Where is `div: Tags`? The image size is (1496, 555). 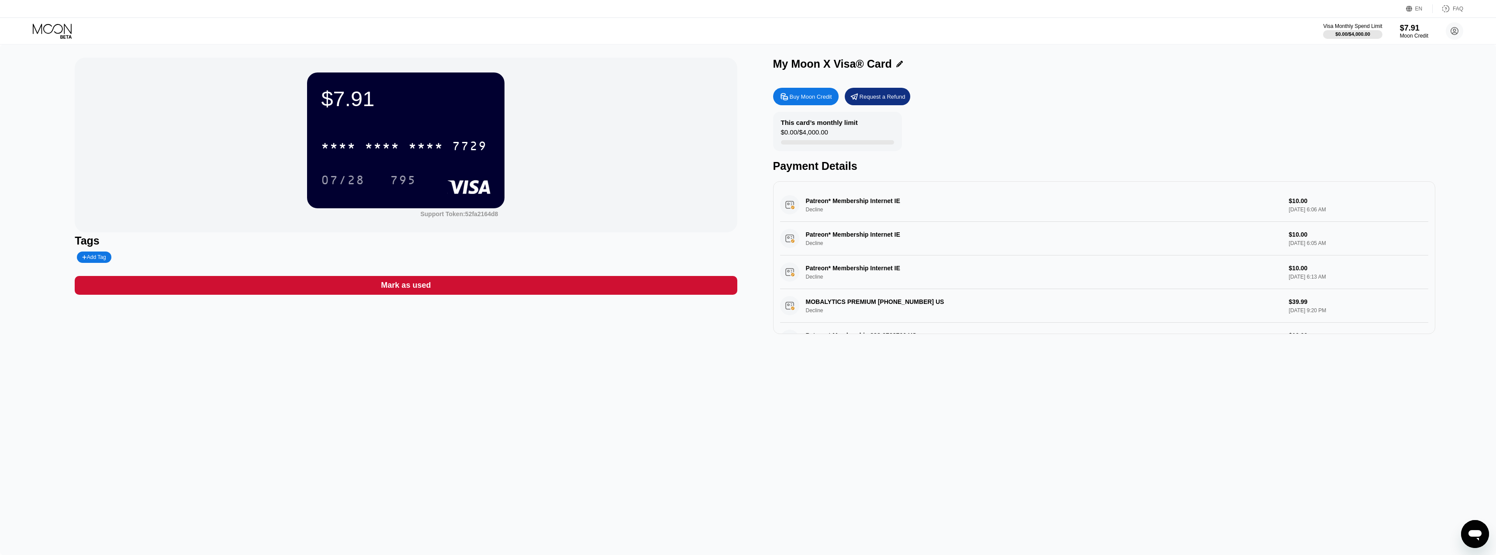
div: Tags is located at coordinates (406, 241).